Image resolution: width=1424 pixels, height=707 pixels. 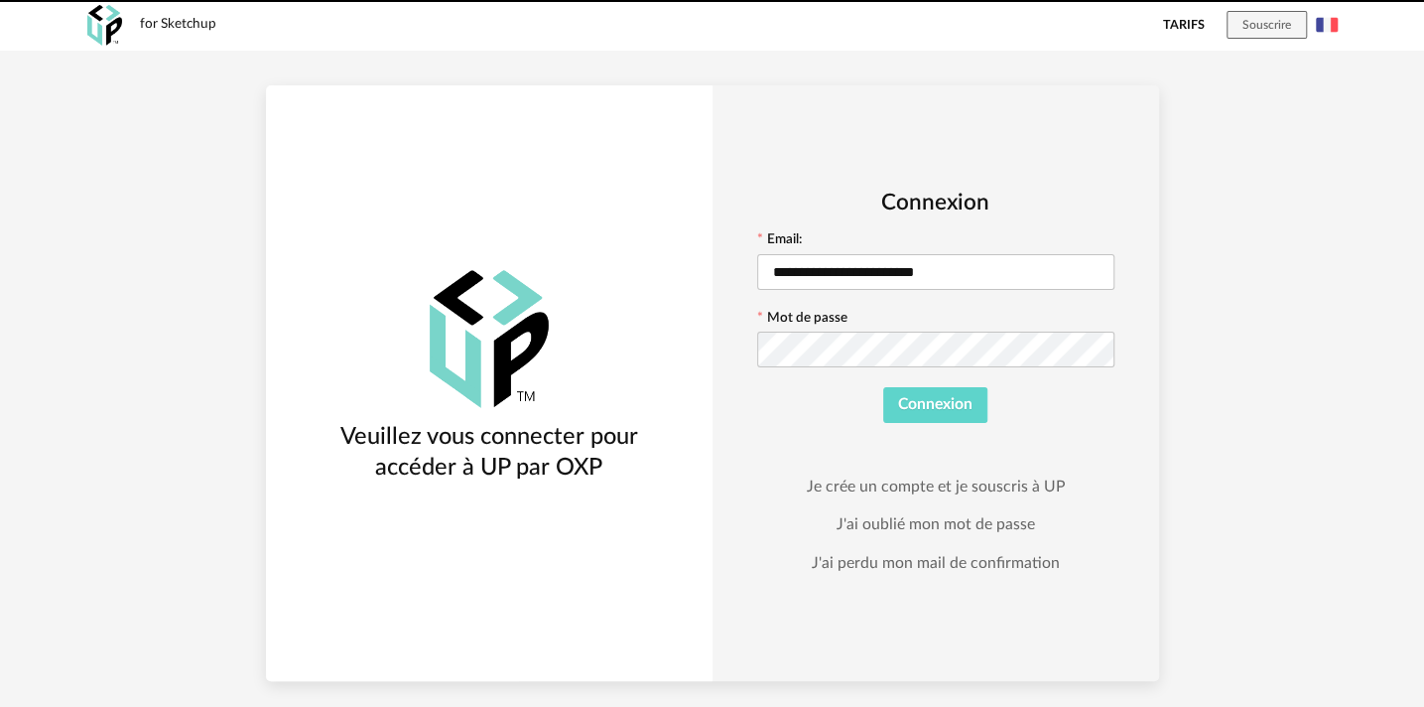 What do you see at coordinates (936, 524) in the screenshot?
I see `a: J'ai oublié mon mot de passe` at bounding box center [936, 524].